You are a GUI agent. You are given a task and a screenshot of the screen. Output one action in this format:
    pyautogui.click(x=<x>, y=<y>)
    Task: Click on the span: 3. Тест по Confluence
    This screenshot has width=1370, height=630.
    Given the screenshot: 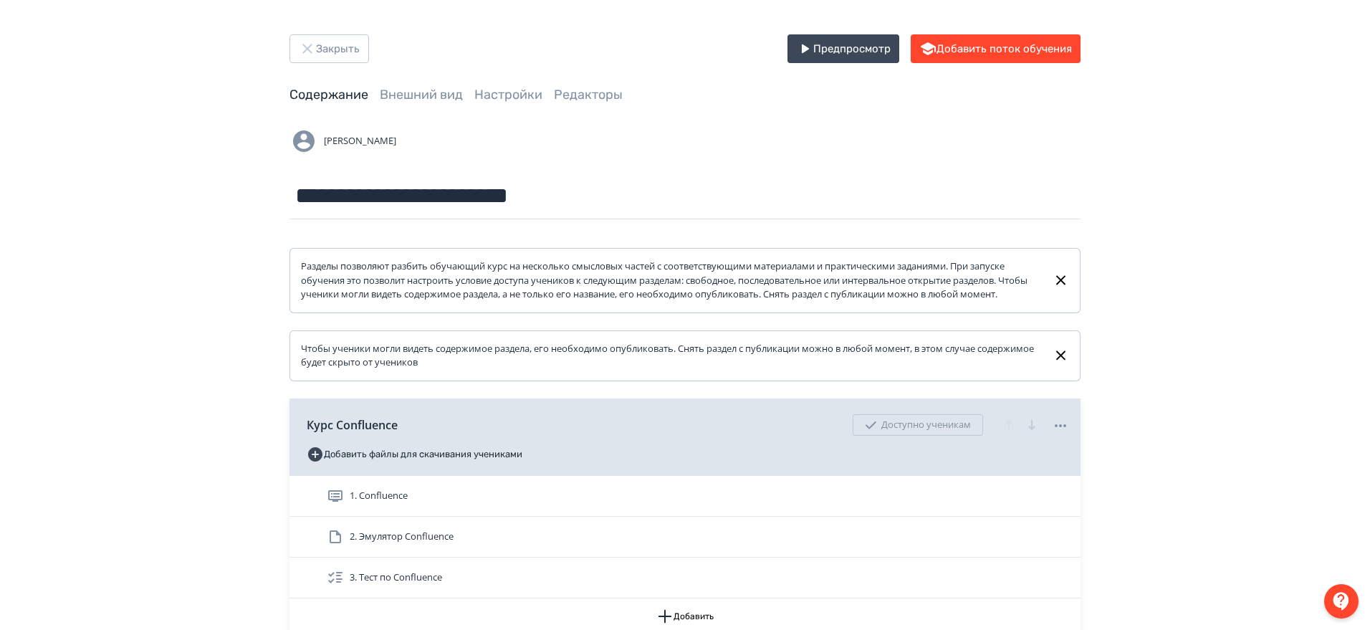 What is the action you would take?
    pyautogui.click(x=396, y=578)
    